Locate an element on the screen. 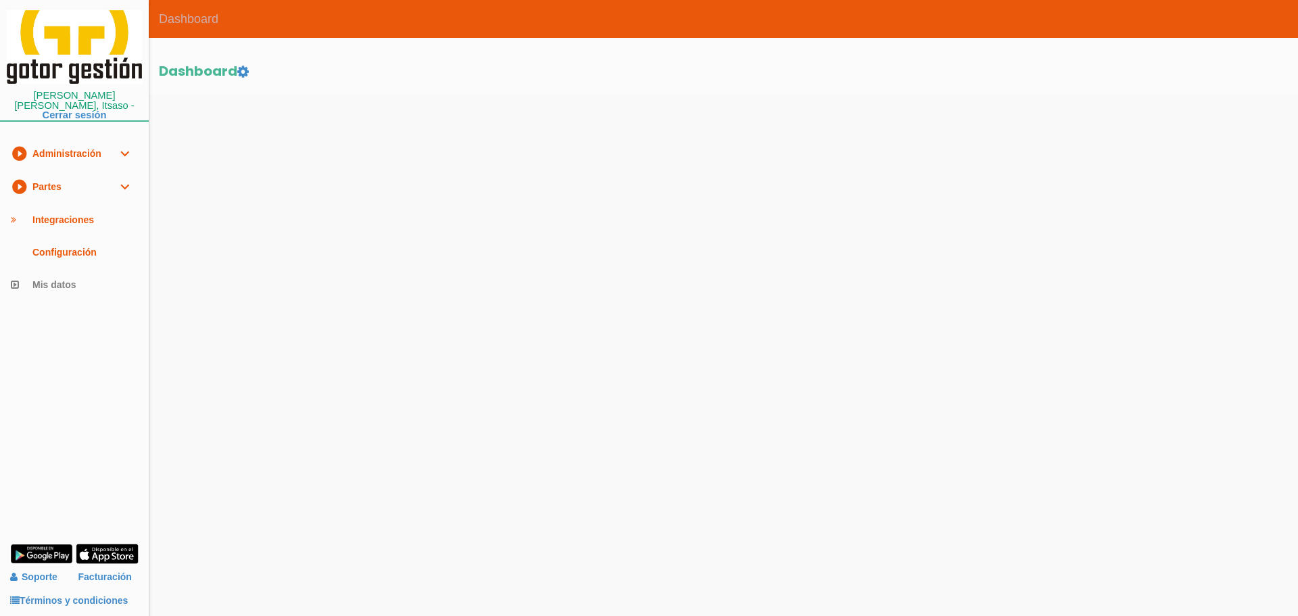 This screenshot has width=1298, height=616. a: Términos y condiciones is located at coordinates (69, 600).